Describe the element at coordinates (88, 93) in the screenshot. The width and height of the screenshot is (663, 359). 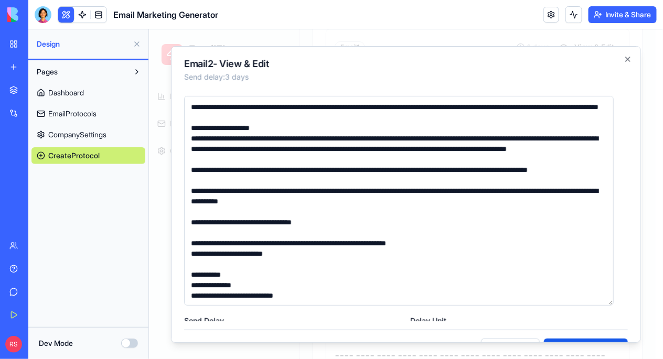
I see `a: Dashboard` at that location.